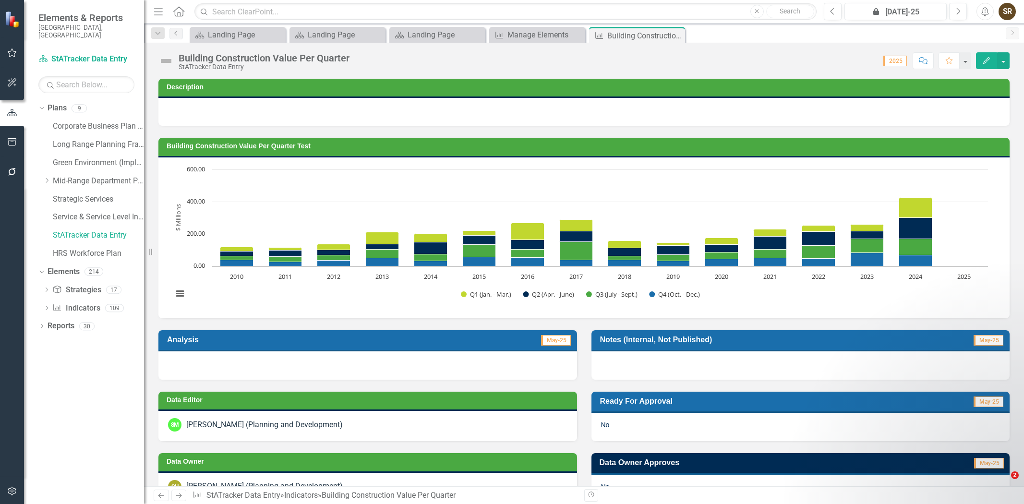  What do you see at coordinates (94, 272) in the screenshot?
I see `div: 214` at bounding box center [94, 272].